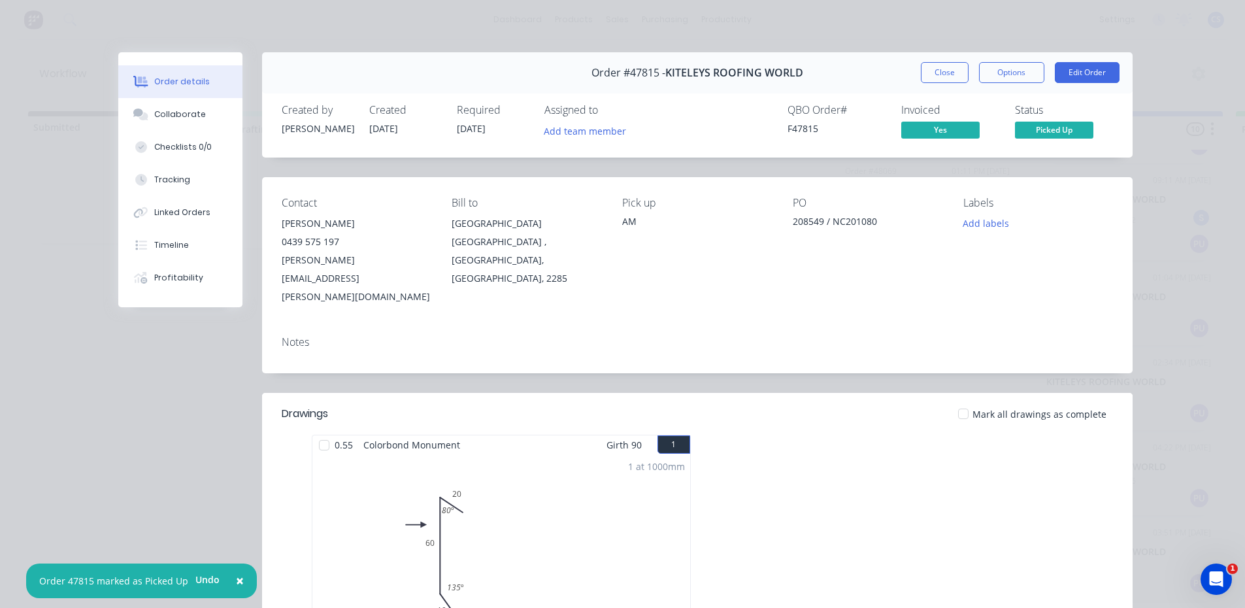 This screenshot has height=608, width=1245. I want to click on div: Drawings, so click(305, 414).